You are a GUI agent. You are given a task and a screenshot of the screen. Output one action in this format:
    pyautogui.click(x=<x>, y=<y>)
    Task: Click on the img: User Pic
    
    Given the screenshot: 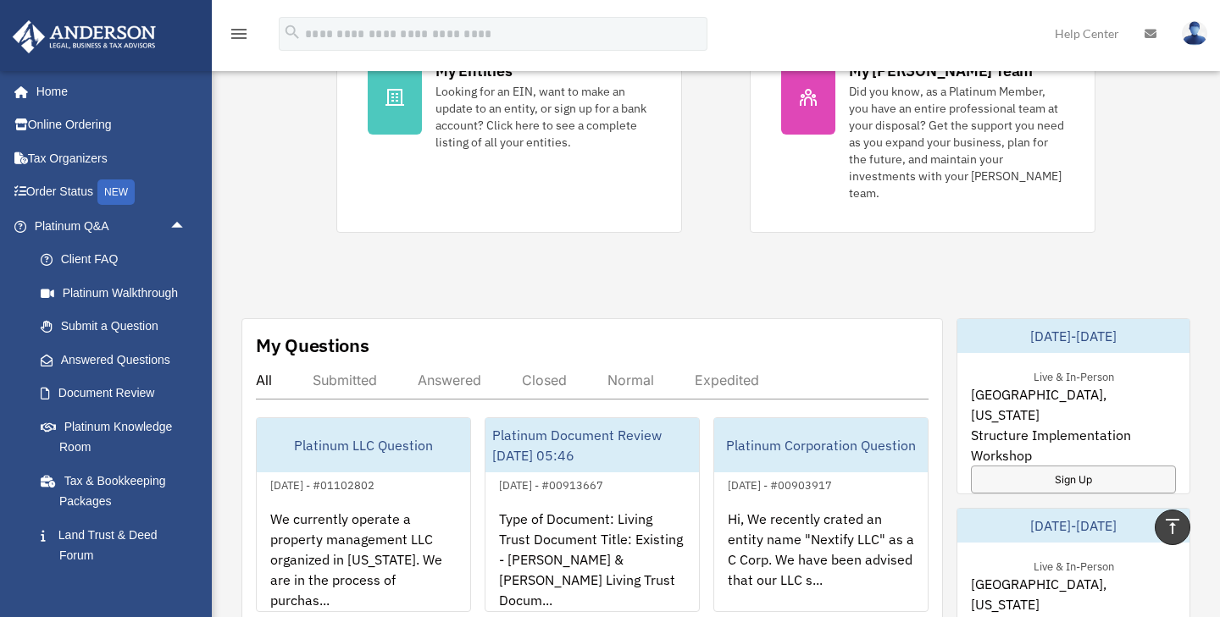 What is the action you would take?
    pyautogui.click(x=1194, y=33)
    